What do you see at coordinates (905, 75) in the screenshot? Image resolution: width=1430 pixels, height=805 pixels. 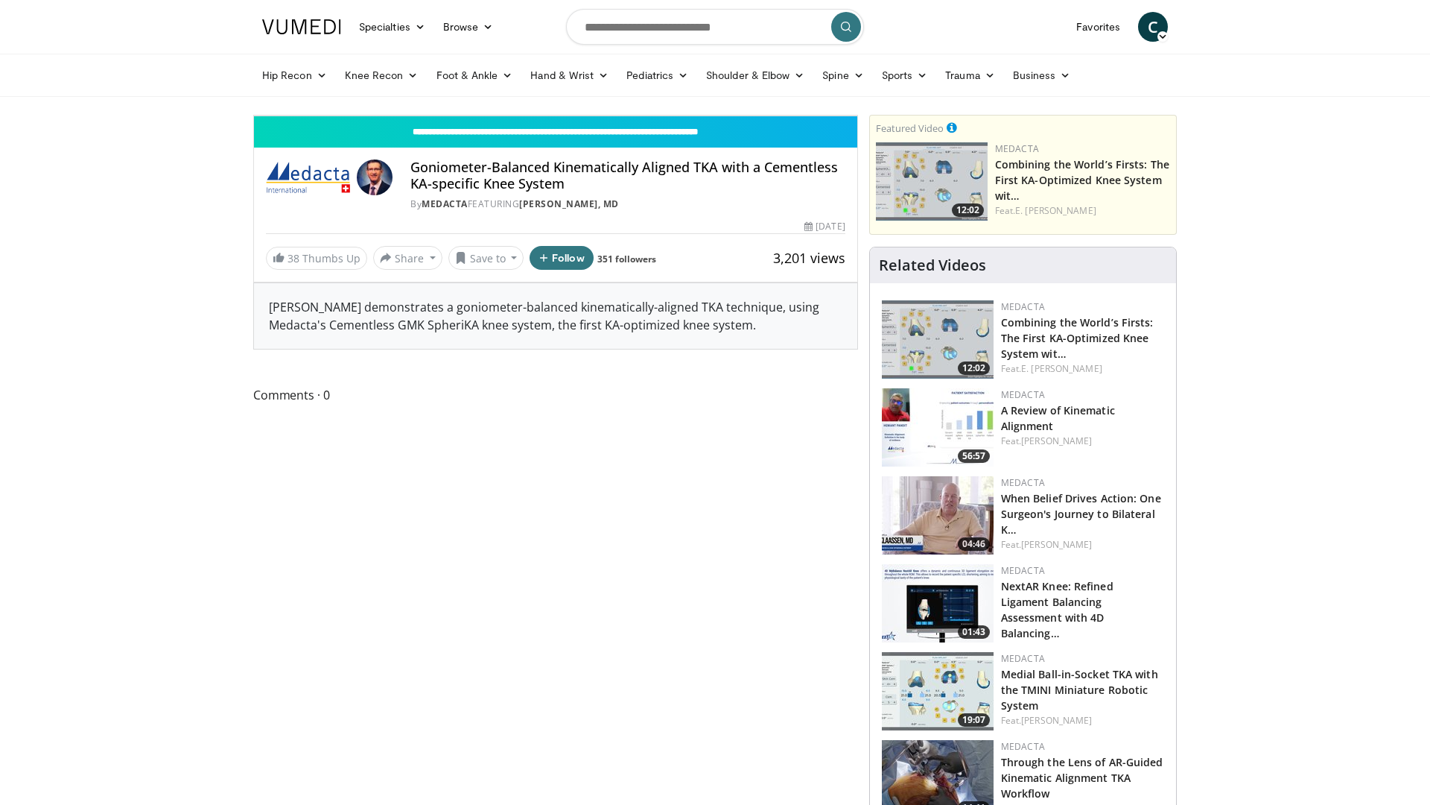 I see `a: Sports` at bounding box center [905, 75].